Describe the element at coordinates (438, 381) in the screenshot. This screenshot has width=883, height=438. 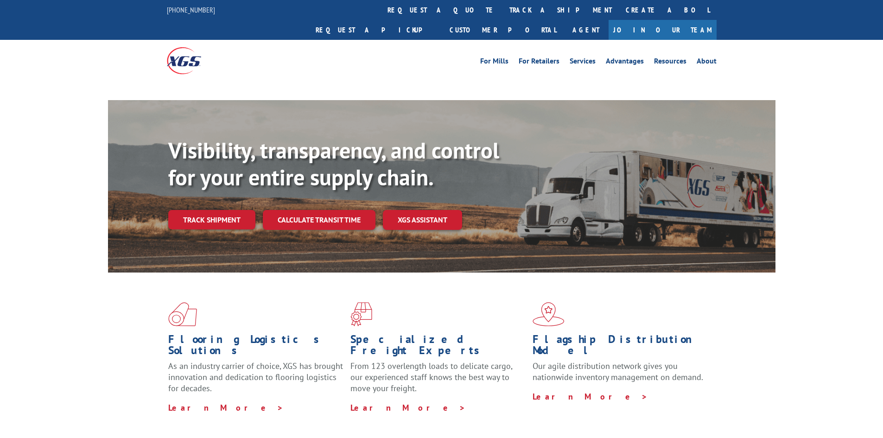
I see `p: From 123 overlength loads to delicate cargo, our experienced staff knows the best way to move you...` at that location.